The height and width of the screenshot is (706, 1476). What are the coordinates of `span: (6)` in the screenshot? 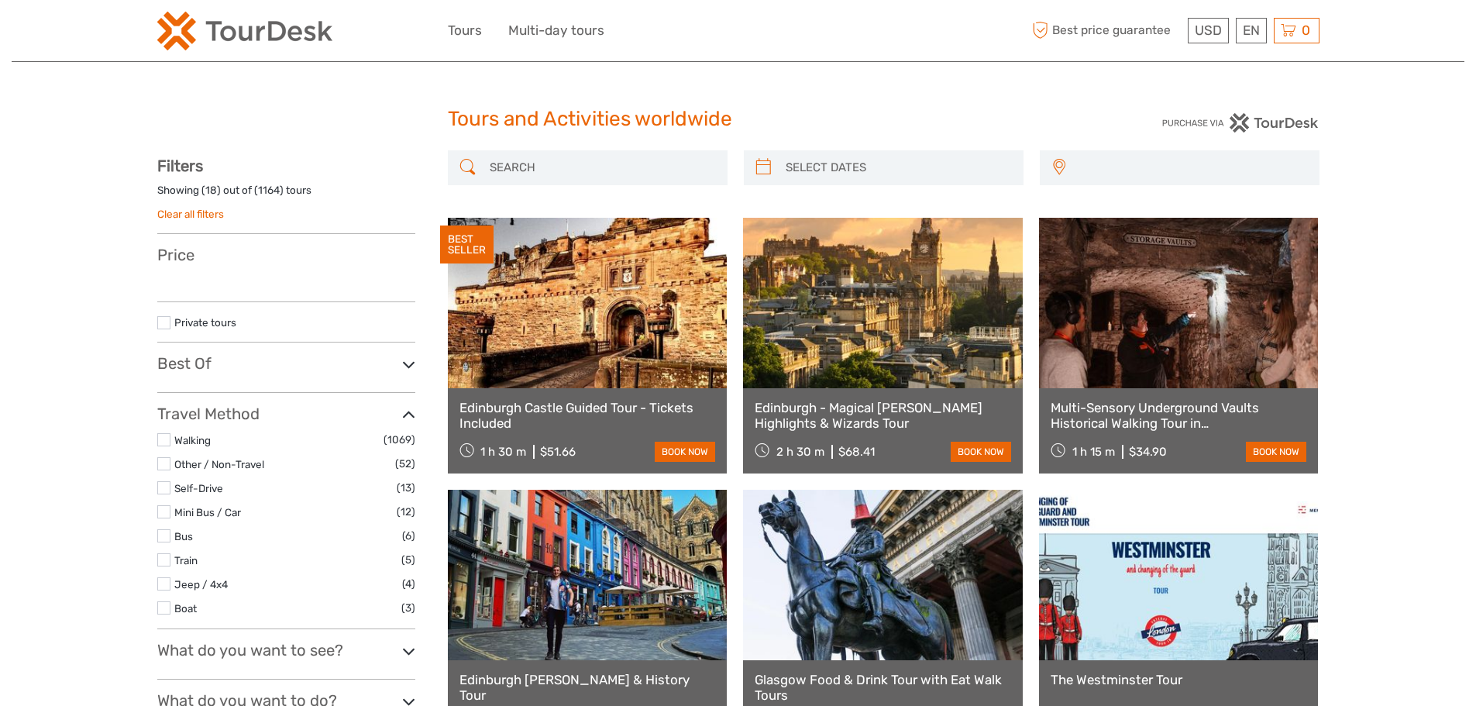 It's located at (408, 535).